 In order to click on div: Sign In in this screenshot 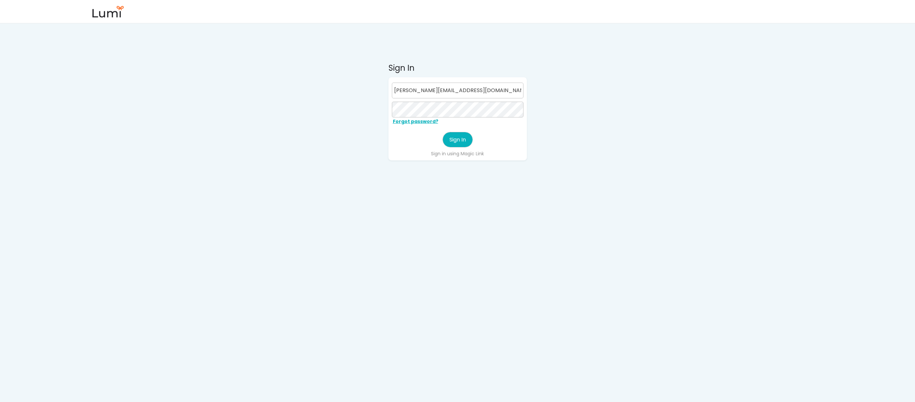, I will do `click(457, 68)`.